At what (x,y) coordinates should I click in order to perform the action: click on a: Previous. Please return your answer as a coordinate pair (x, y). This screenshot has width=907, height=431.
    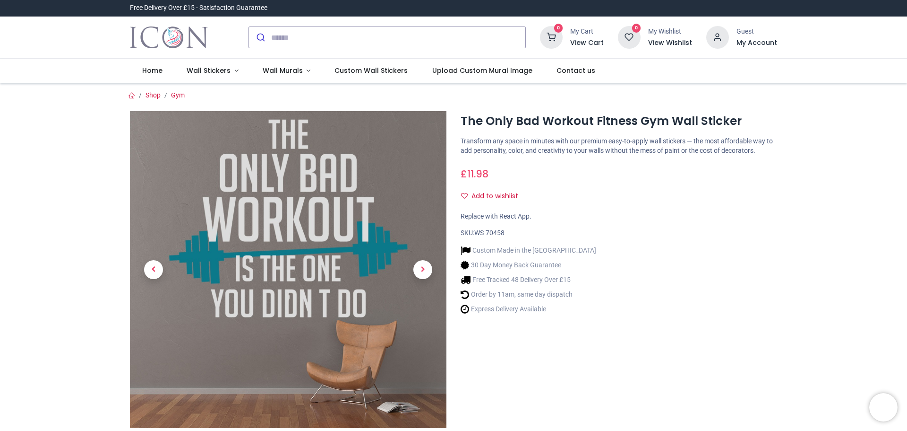
    Looking at the image, I should click on (154, 269).